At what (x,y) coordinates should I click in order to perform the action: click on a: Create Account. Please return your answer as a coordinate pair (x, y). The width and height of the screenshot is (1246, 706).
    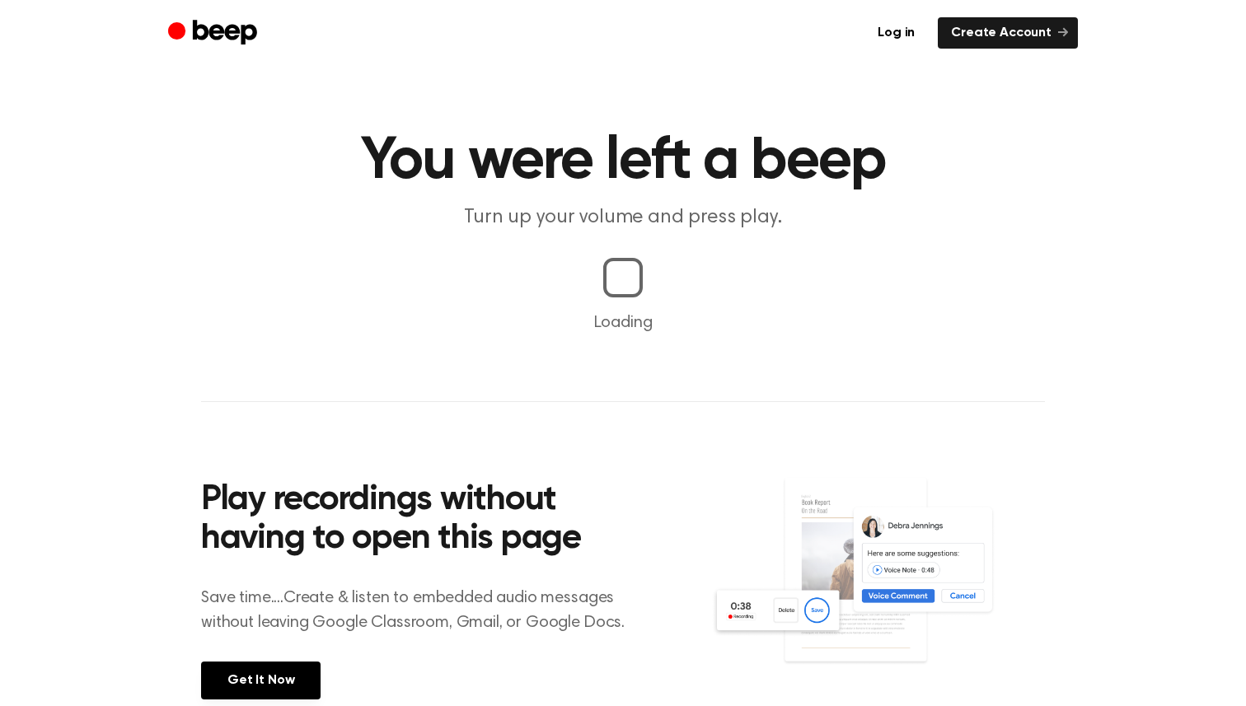
    Looking at the image, I should click on (1008, 33).